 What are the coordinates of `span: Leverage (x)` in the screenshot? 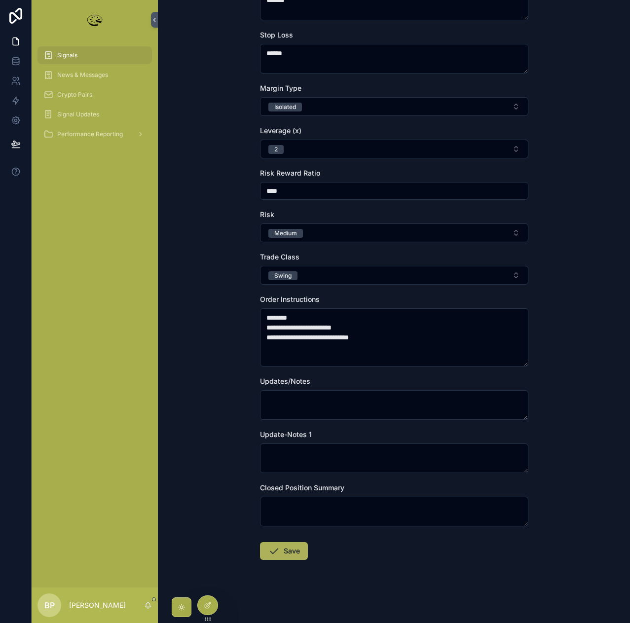 It's located at (281, 130).